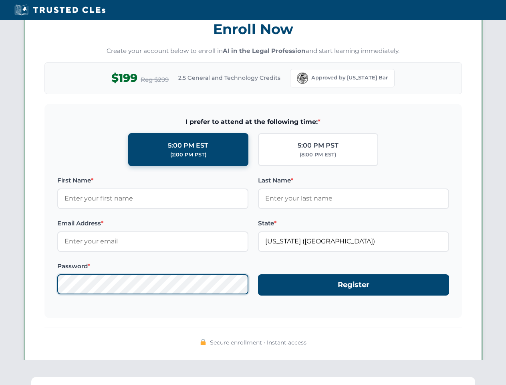 The image size is (506, 385). I want to click on label: First Name, so click(153, 180).